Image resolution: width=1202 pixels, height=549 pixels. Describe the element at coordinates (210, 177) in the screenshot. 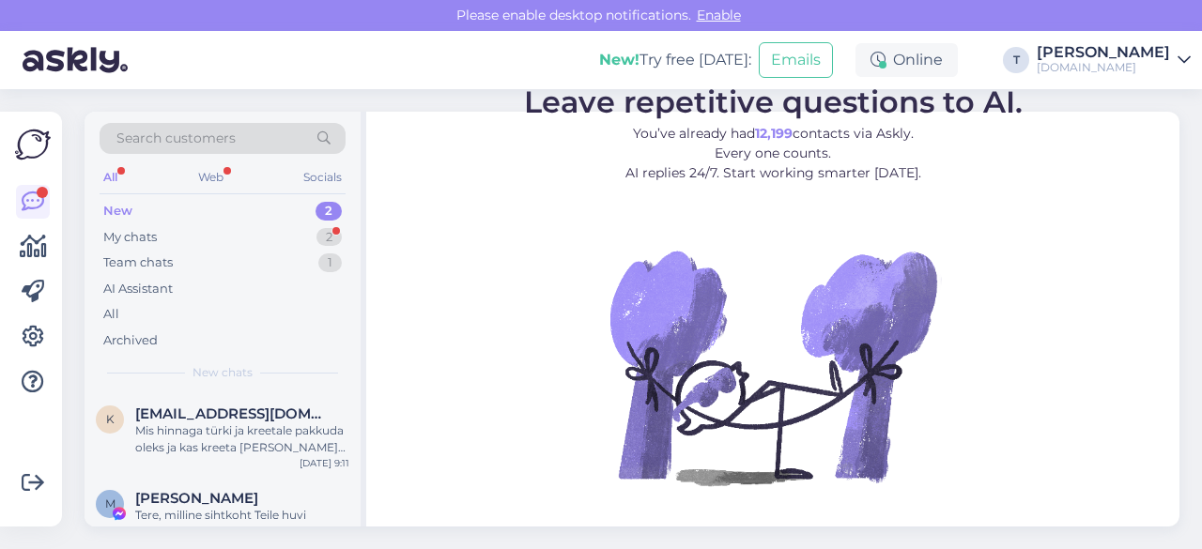

I see `div: Web` at that location.